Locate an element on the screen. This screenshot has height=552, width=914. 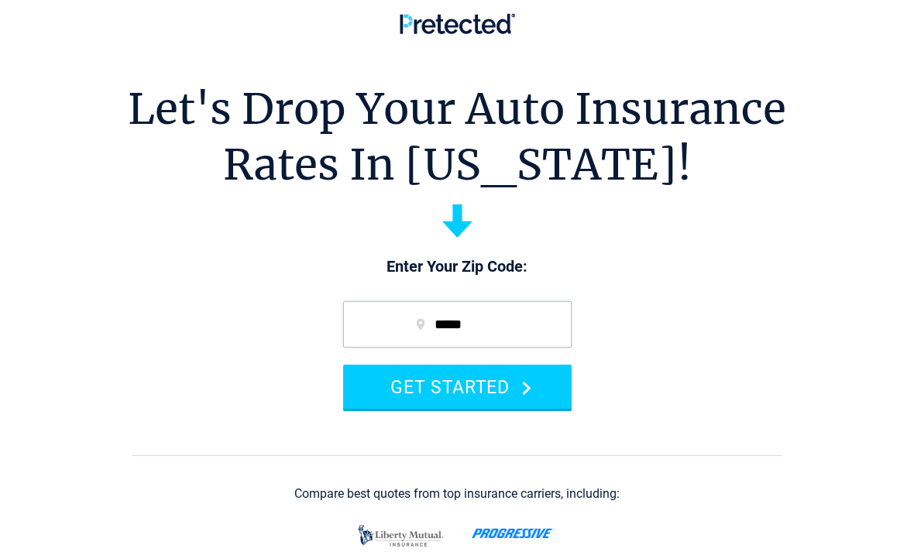
p: Enter Your Zip Code: is located at coordinates (457, 267).